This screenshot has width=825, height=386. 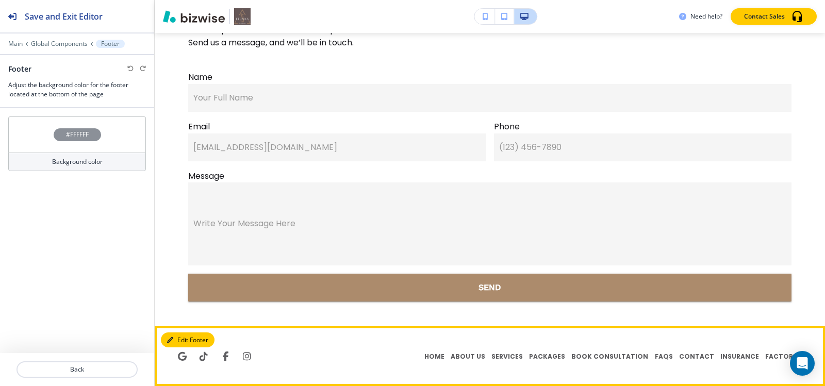 What do you see at coordinates (802, 364) in the screenshot?
I see `div: Open Intercom Messenger` at bounding box center [802, 364].